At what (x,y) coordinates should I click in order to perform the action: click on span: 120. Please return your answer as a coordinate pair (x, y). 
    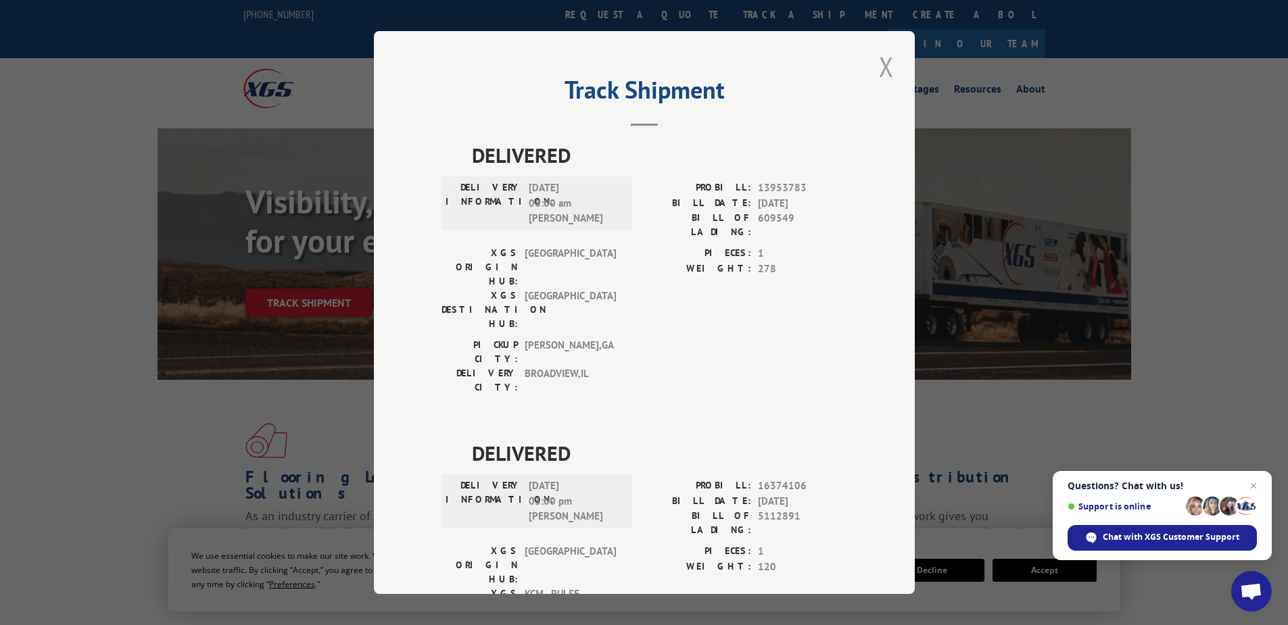
    Looking at the image, I should click on (802, 567).